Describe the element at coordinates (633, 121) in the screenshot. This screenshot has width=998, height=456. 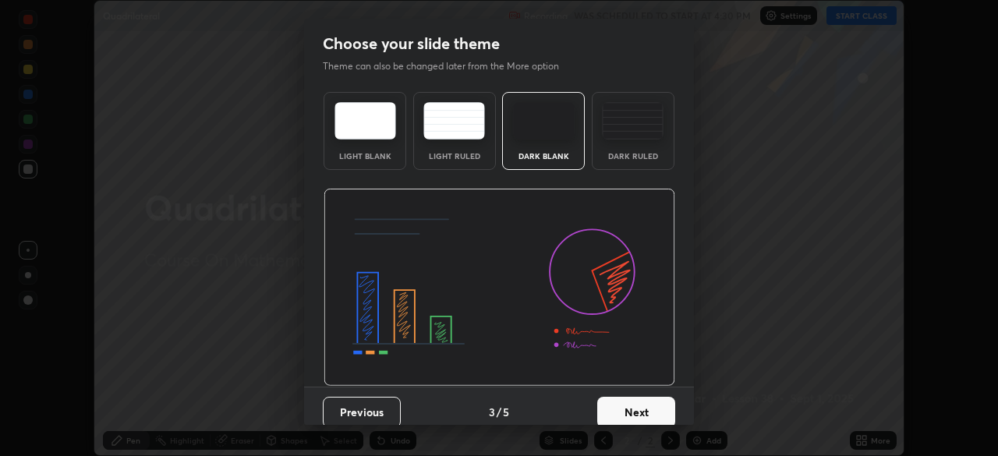
I see `img: darkRuledTheme.de295e13.svg` at that location.